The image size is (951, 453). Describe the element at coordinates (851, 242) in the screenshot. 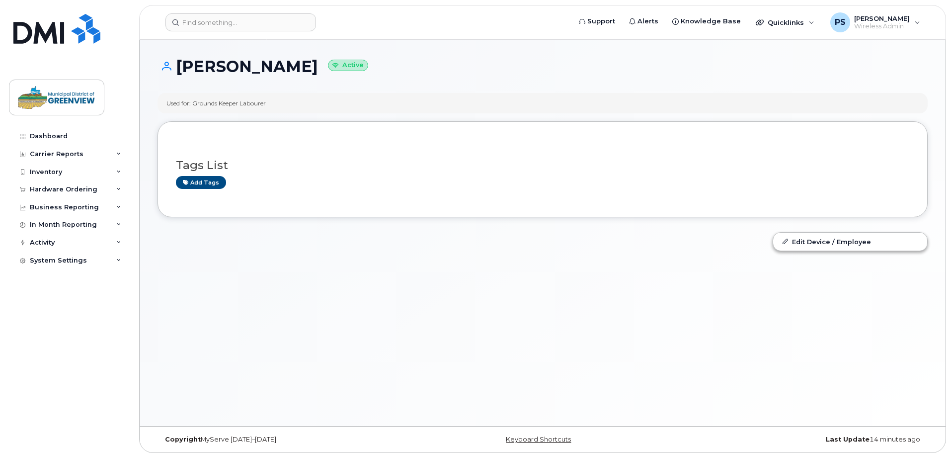

I see `a: Edit Device / Employee` at that location.